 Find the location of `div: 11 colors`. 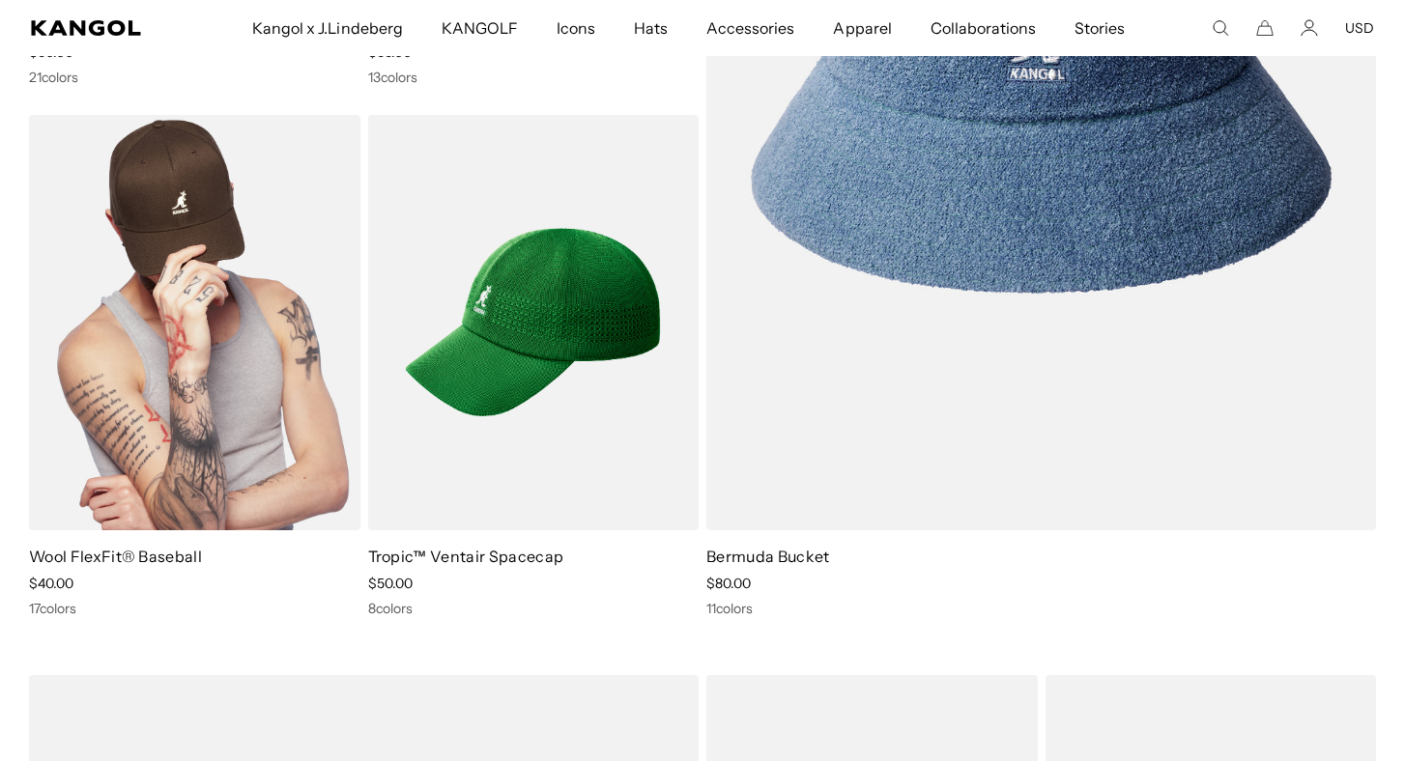

div: 11 colors is located at coordinates (1041, 609).